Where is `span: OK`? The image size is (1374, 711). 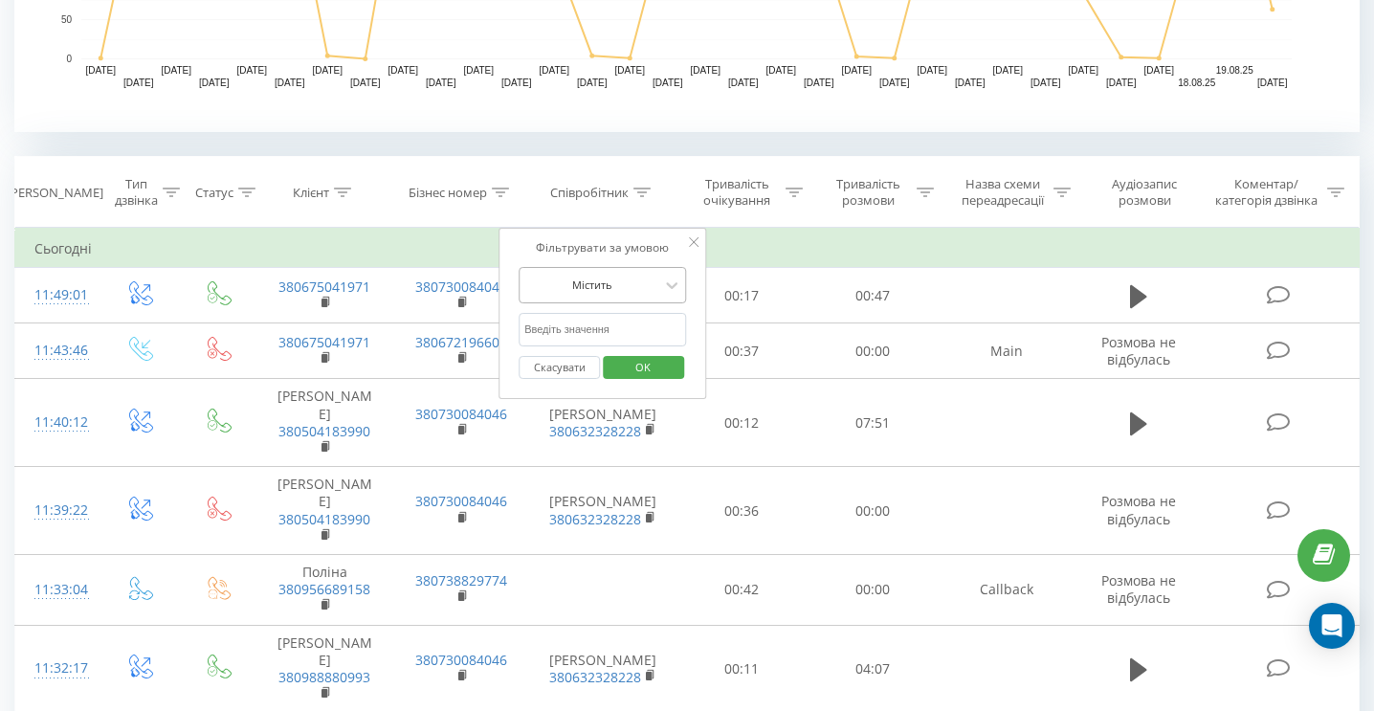
span: OK is located at coordinates (643, 366).